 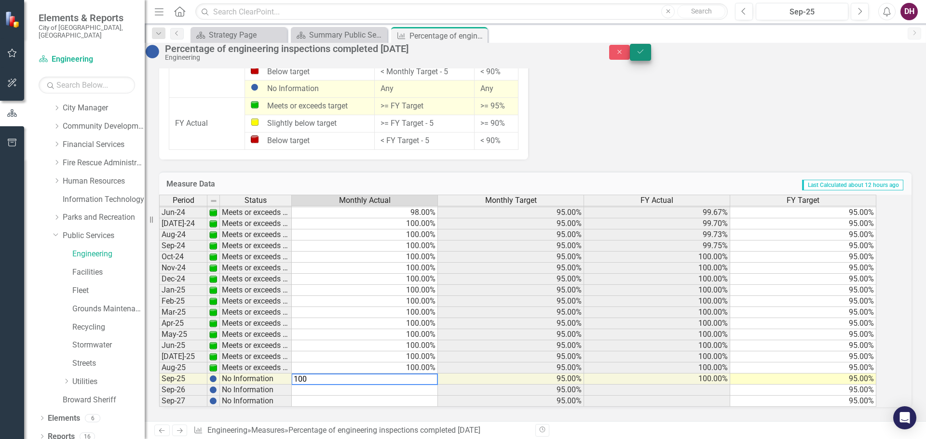 What do you see at coordinates (183, 335) in the screenshot?
I see `td: May-25` at bounding box center [183, 335].